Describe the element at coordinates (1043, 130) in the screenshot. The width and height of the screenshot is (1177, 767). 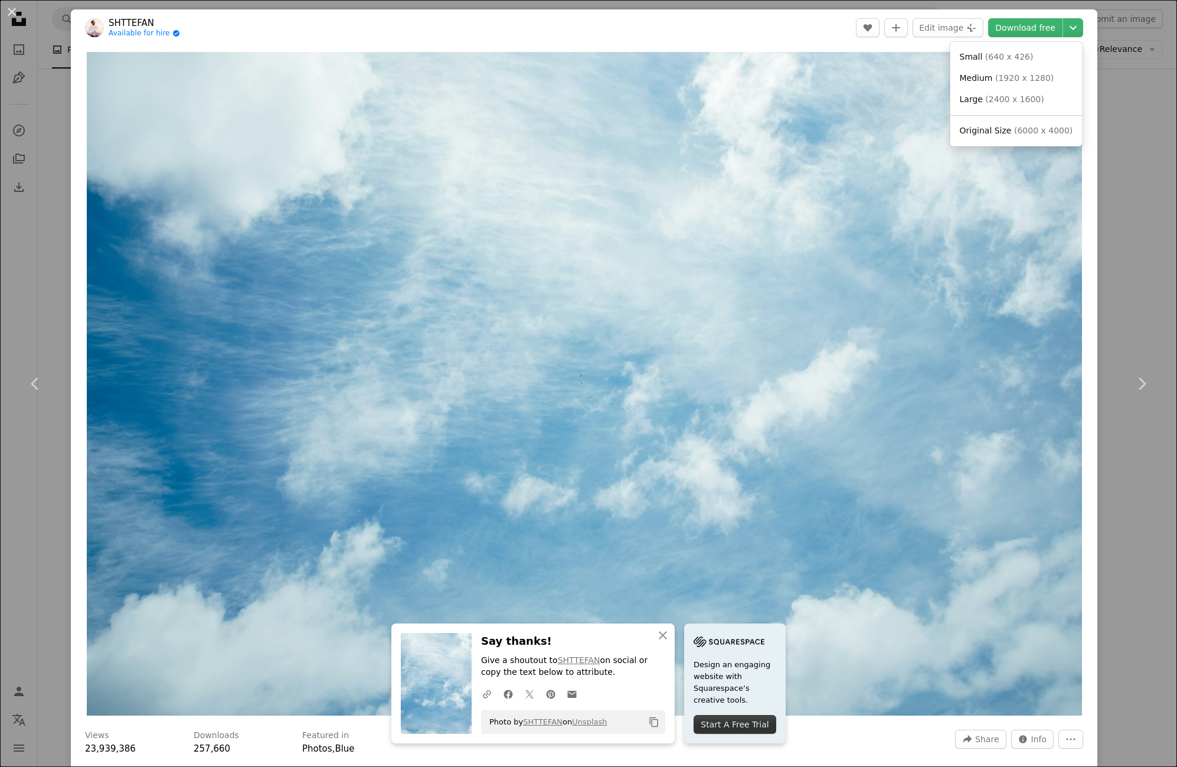
I see `span: ( 6000 x 4000 )` at that location.